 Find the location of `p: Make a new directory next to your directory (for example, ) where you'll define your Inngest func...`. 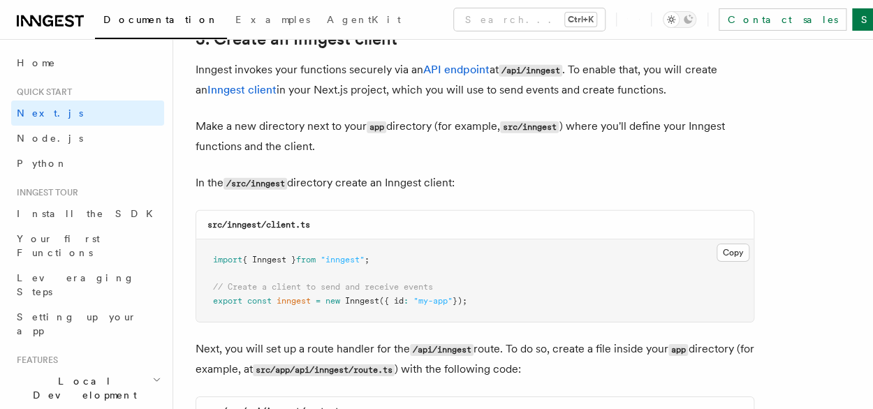

p: Make a new directory next to your directory (for example, ) where you'll define your Inngest func... is located at coordinates (475, 136).